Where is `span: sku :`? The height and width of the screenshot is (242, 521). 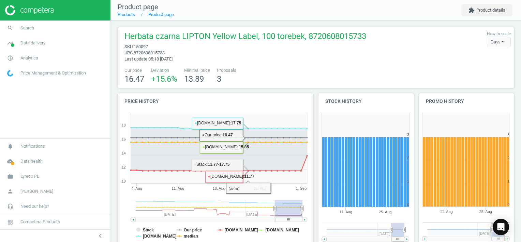 span: sku : is located at coordinates (129, 46).